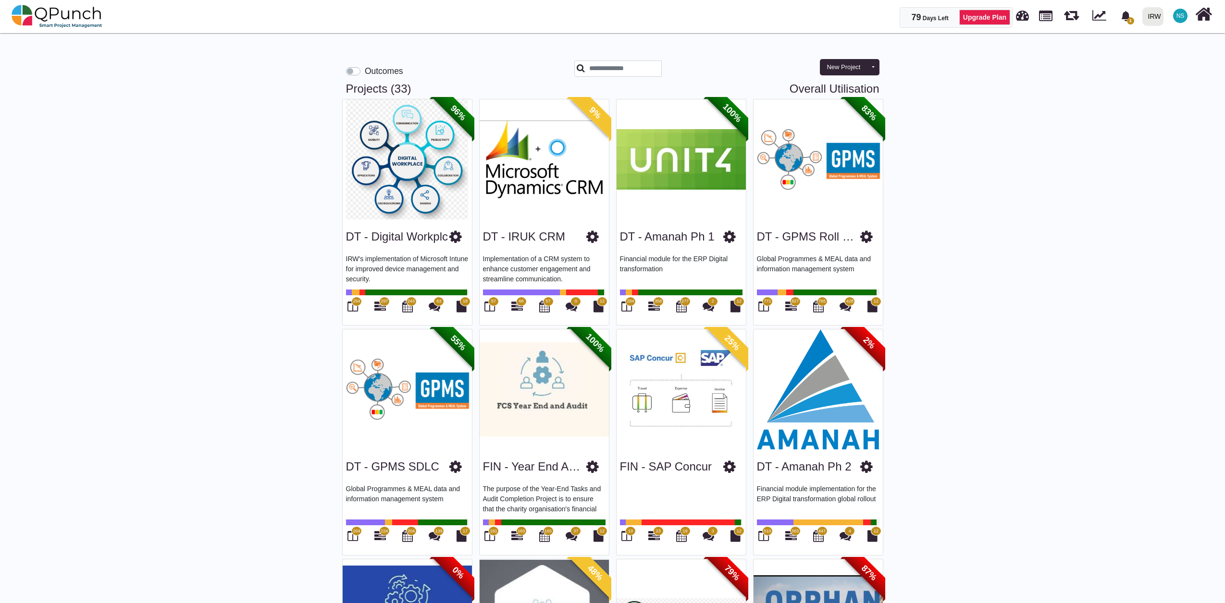 The image size is (1225, 603). I want to click on span: 297, so click(384, 302).